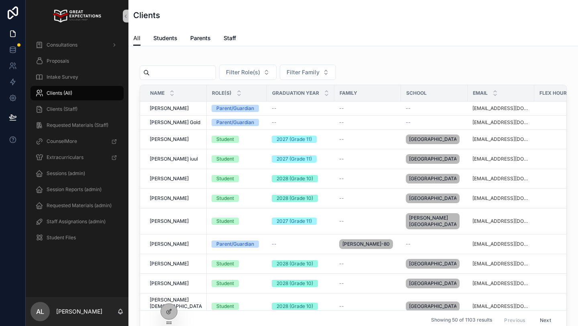 The image size is (578, 326). What do you see at coordinates (480, 93) in the screenshot?
I see `span: Email` at bounding box center [480, 93].